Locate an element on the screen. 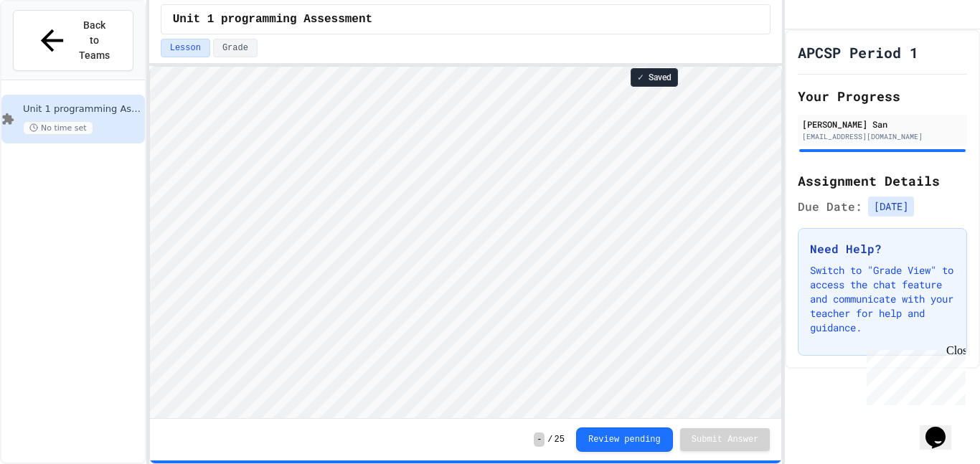 This screenshot has height=464, width=980. h2: Your Progress is located at coordinates (883, 96).